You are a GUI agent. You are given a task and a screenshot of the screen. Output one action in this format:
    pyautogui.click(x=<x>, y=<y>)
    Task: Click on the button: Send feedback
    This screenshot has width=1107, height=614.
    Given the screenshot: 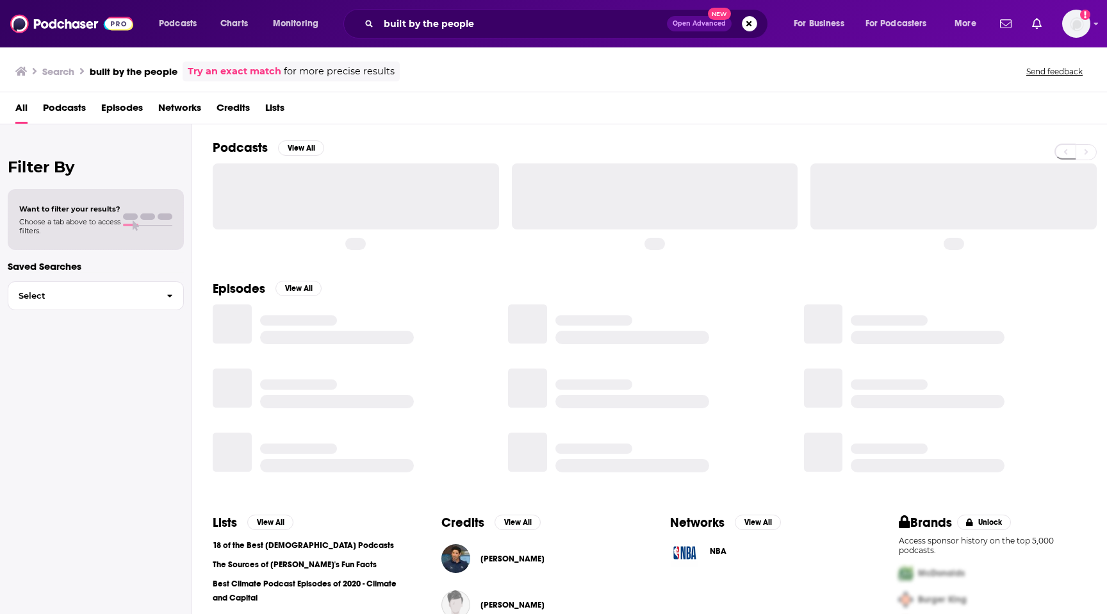 What is the action you would take?
    pyautogui.click(x=1054, y=71)
    